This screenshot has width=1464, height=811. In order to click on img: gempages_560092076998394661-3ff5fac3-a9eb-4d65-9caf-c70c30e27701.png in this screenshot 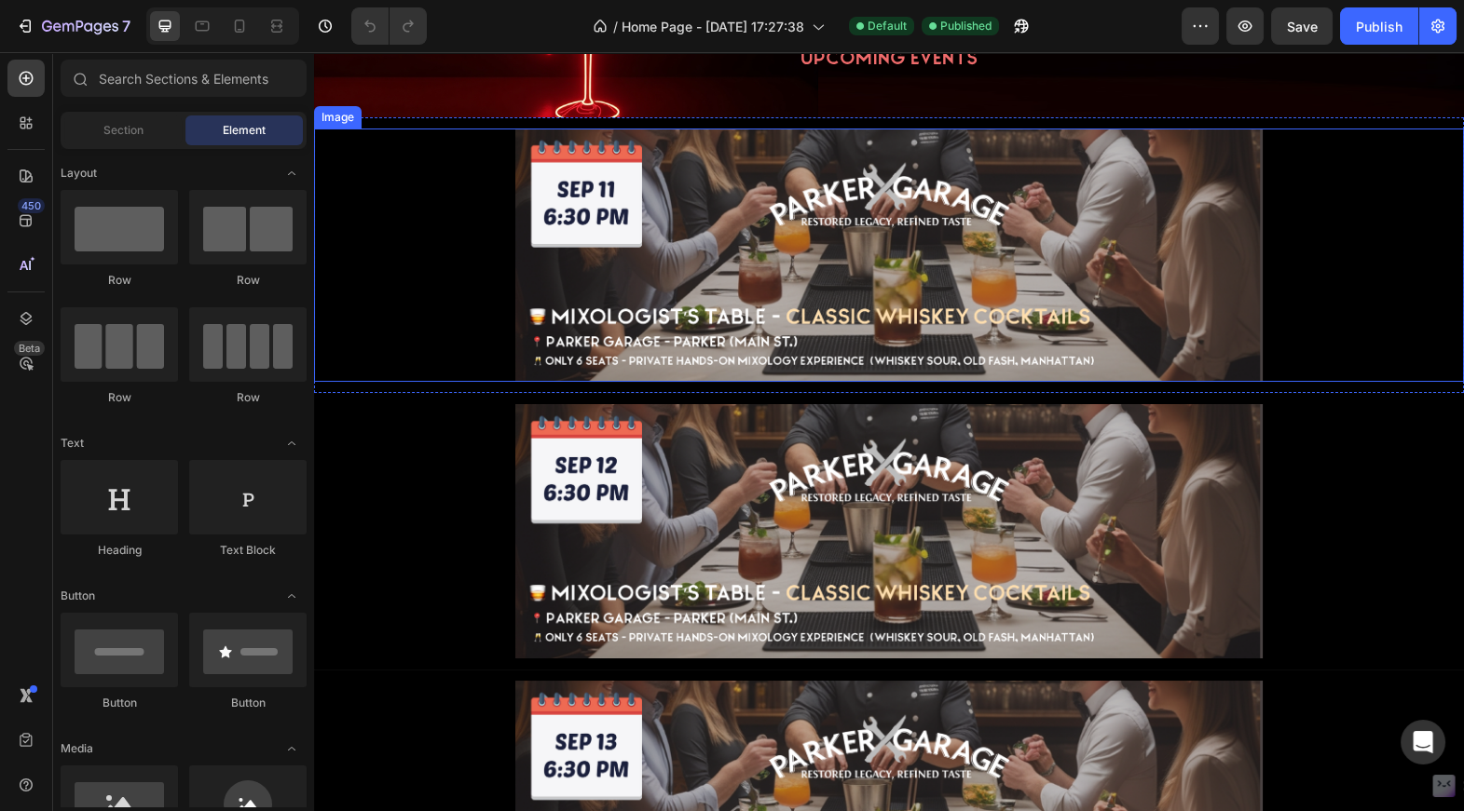, I will do `click(575, 479)`.